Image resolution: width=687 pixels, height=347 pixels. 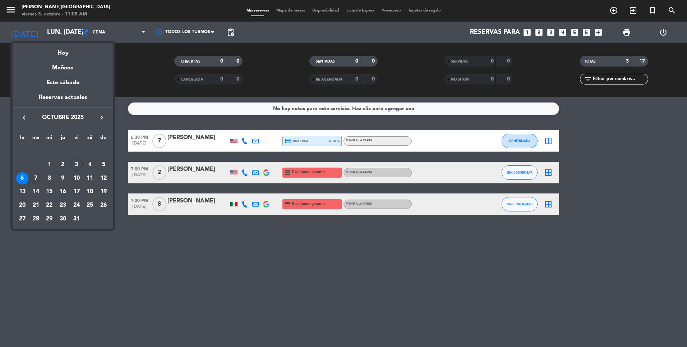 What do you see at coordinates (104, 165) in the screenshot?
I see `td: 5 de octubre de 2025` at bounding box center [104, 165].